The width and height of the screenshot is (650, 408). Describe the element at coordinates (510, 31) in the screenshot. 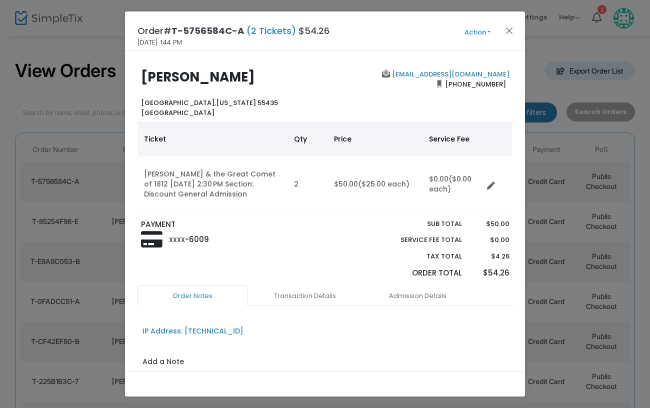

I see `button: Close` at that location.